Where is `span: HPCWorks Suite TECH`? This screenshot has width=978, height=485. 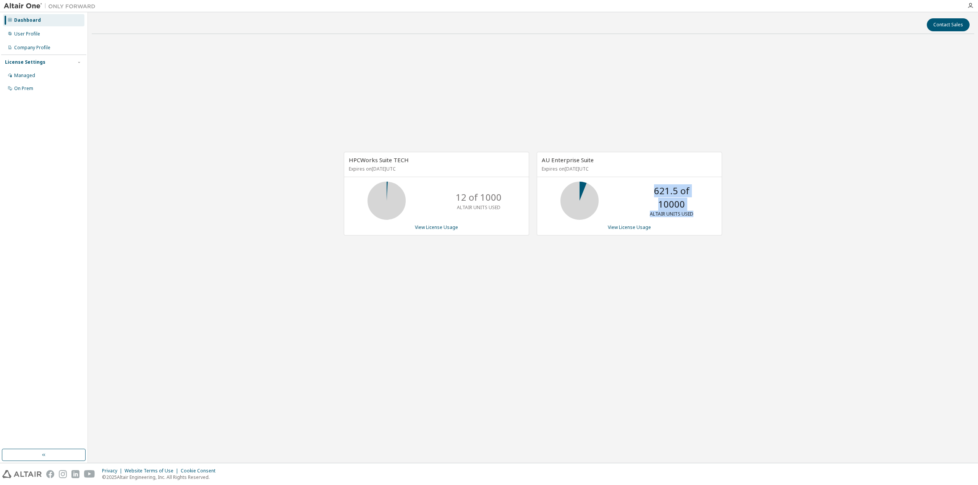 span: HPCWorks Suite TECH is located at coordinates (378, 160).